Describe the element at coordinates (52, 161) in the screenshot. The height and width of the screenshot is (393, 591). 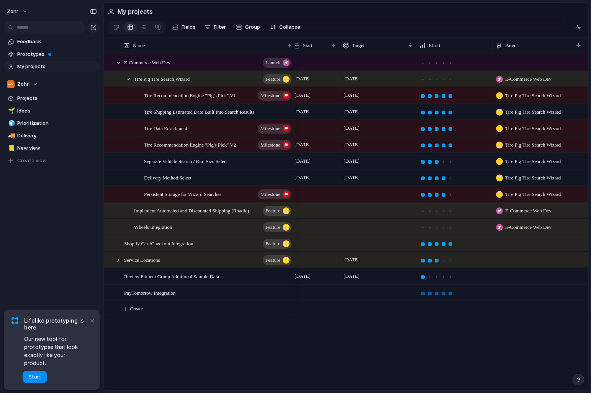
I see `button: Create view` at that location.